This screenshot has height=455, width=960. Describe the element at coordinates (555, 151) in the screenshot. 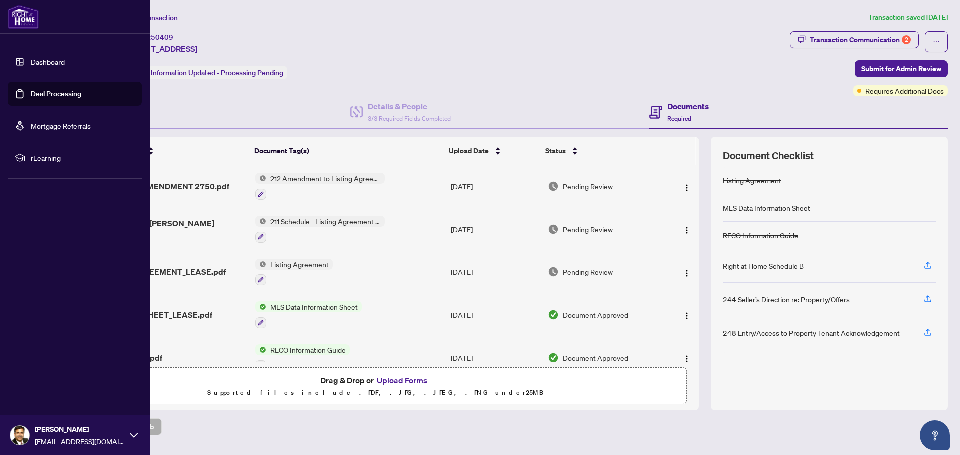

I see `span: Status` at that location.